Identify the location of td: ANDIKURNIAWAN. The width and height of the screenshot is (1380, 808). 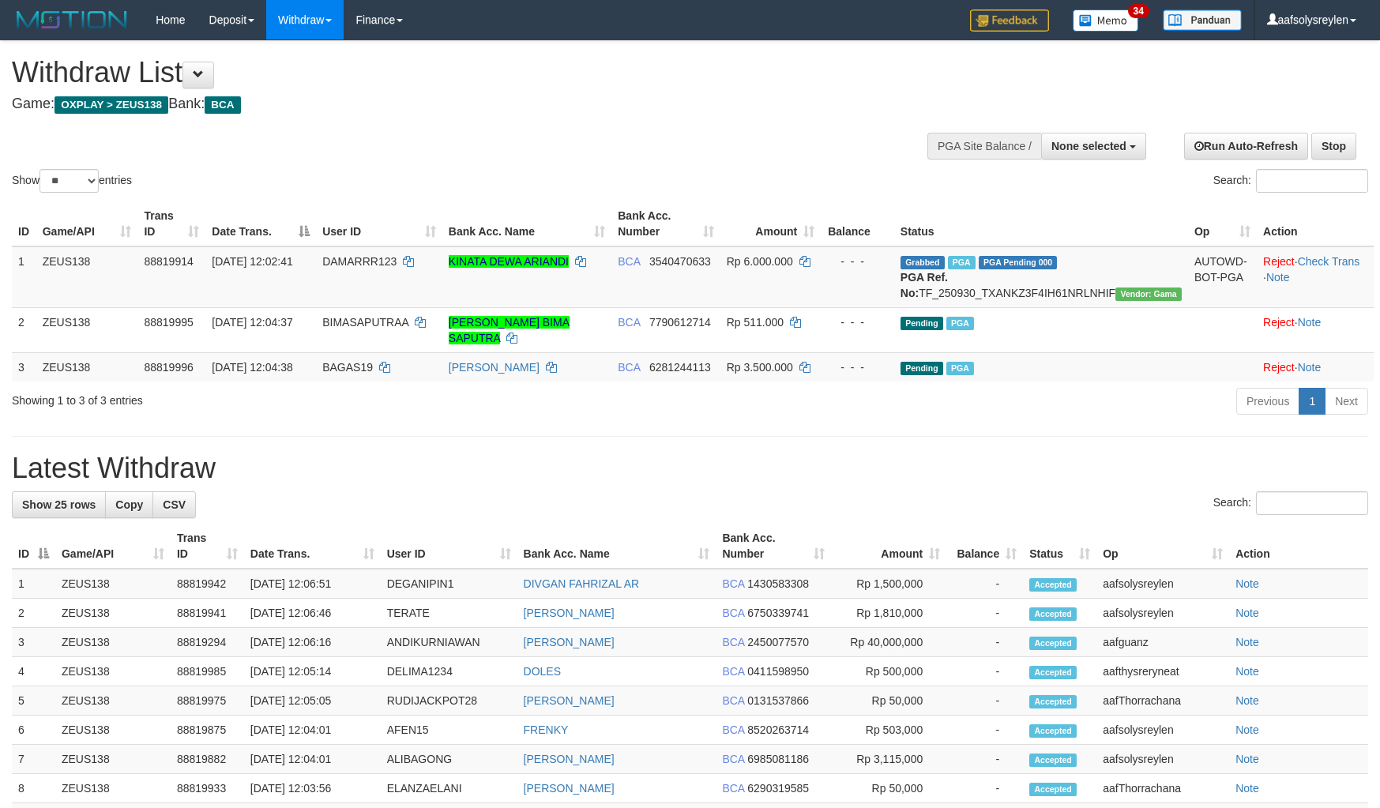
(449, 642).